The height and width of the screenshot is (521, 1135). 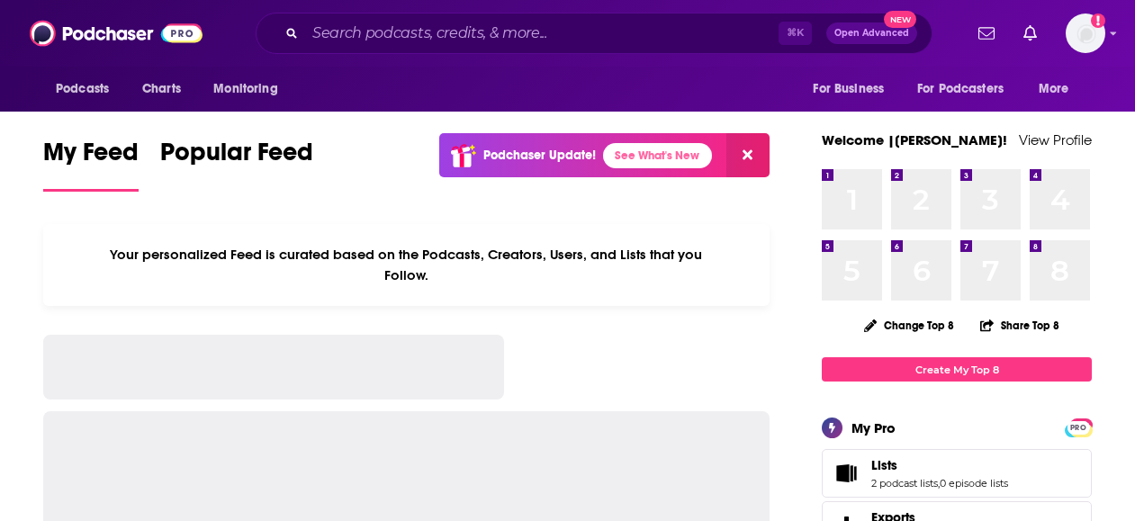 What do you see at coordinates (161, 89) in the screenshot?
I see `span: Charts` at bounding box center [161, 89].